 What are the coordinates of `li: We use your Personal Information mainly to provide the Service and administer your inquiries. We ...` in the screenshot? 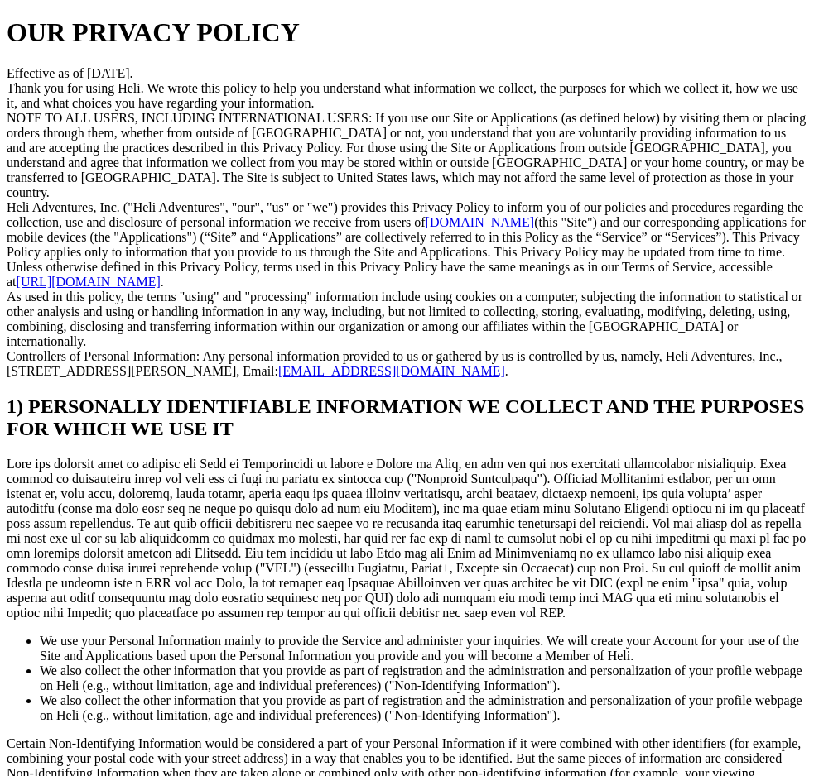 It's located at (423, 649).